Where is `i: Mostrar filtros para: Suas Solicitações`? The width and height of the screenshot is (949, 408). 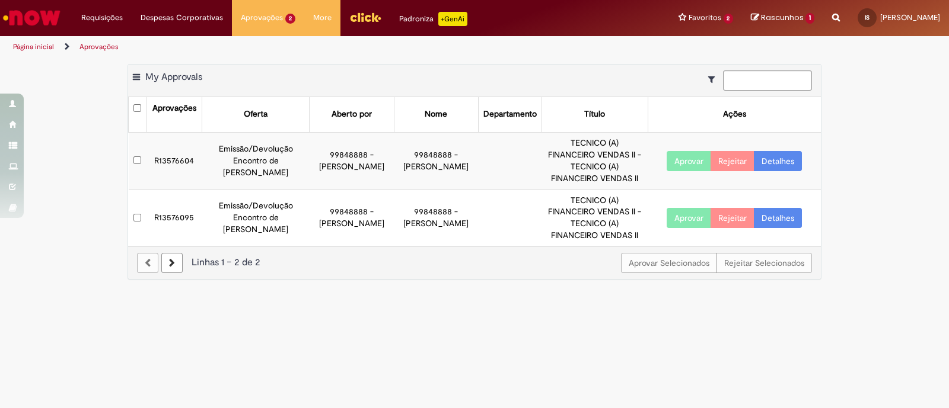 i: Mostrar filtros para: Suas Solicitações is located at coordinates (714, 79).